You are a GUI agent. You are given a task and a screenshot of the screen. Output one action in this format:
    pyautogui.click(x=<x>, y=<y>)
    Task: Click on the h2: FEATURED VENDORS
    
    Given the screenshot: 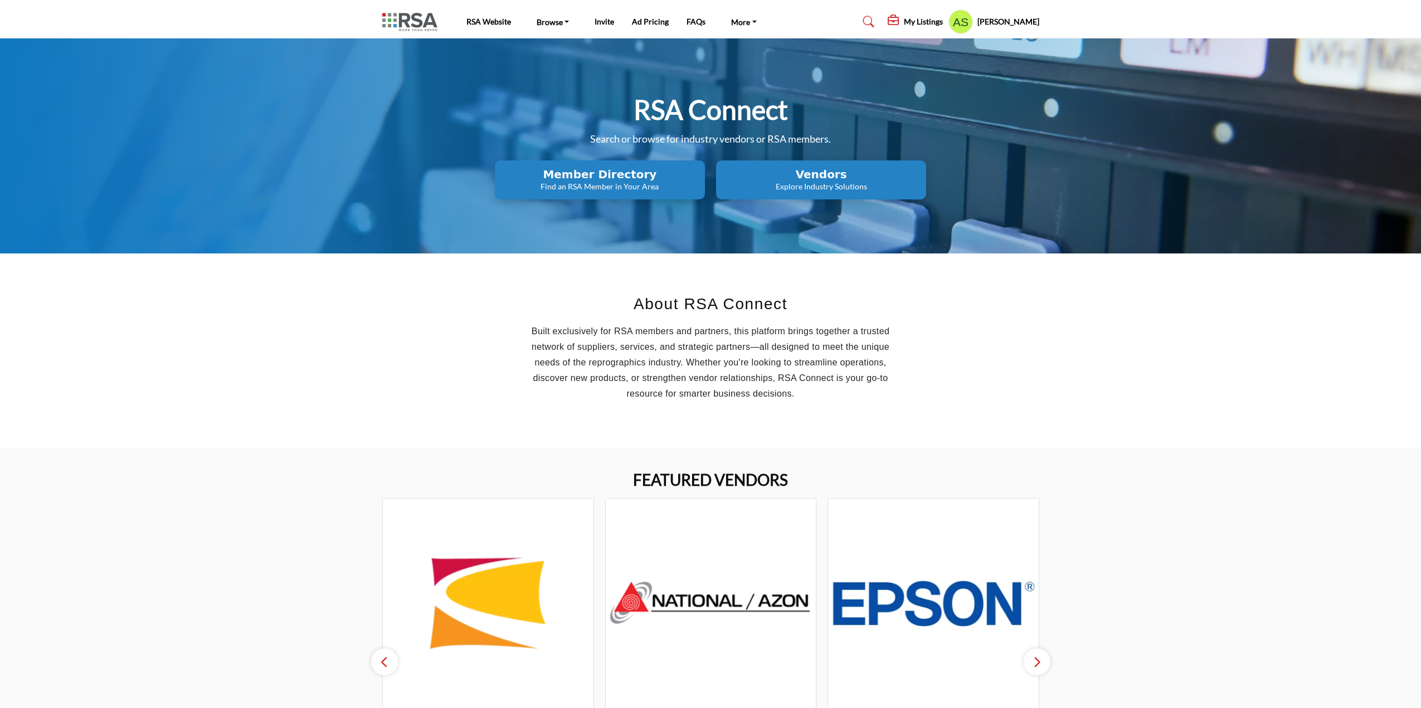 What is the action you would take?
    pyautogui.click(x=711, y=480)
    